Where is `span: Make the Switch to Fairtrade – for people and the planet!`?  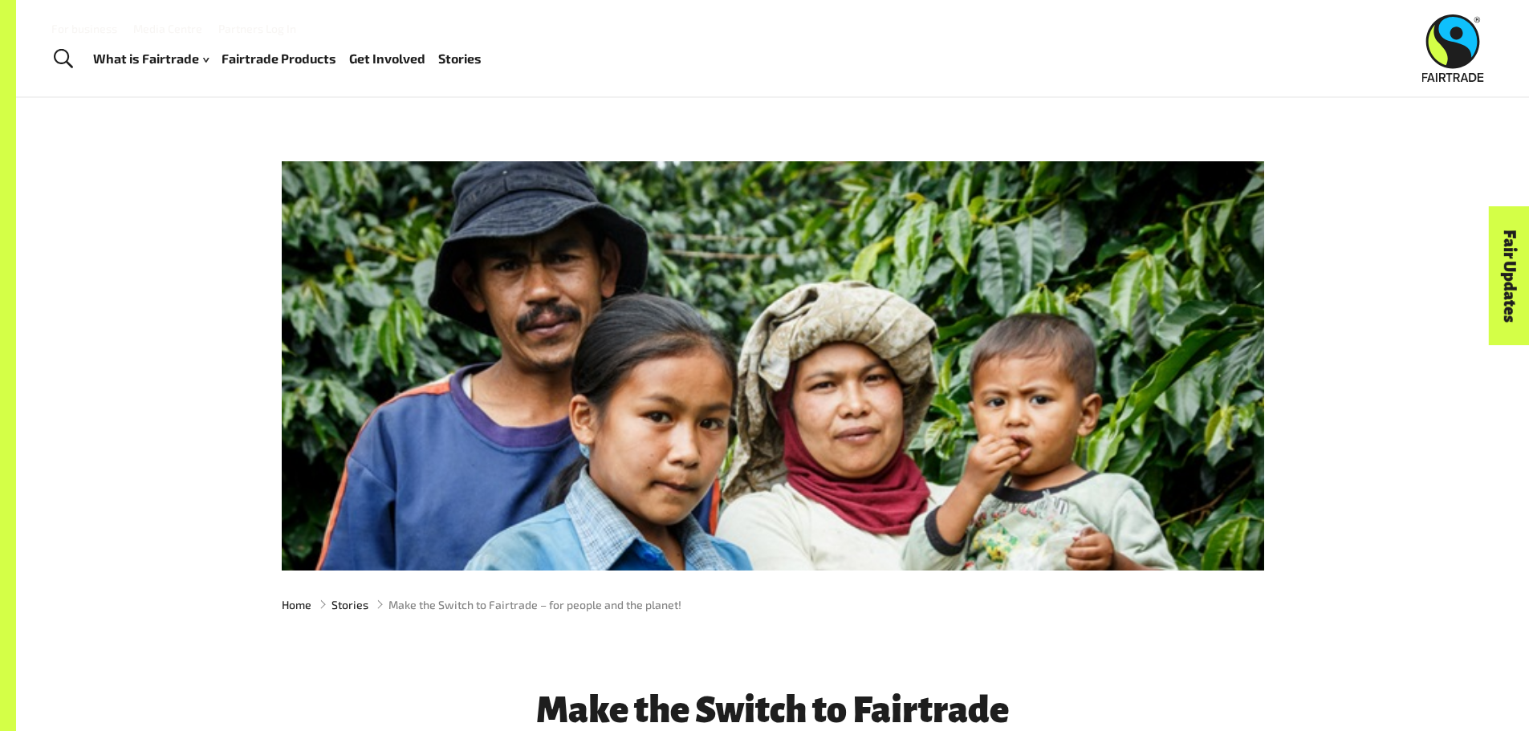 span: Make the Switch to Fairtrade – for people and the planet! is located at coordinates (535, 604).